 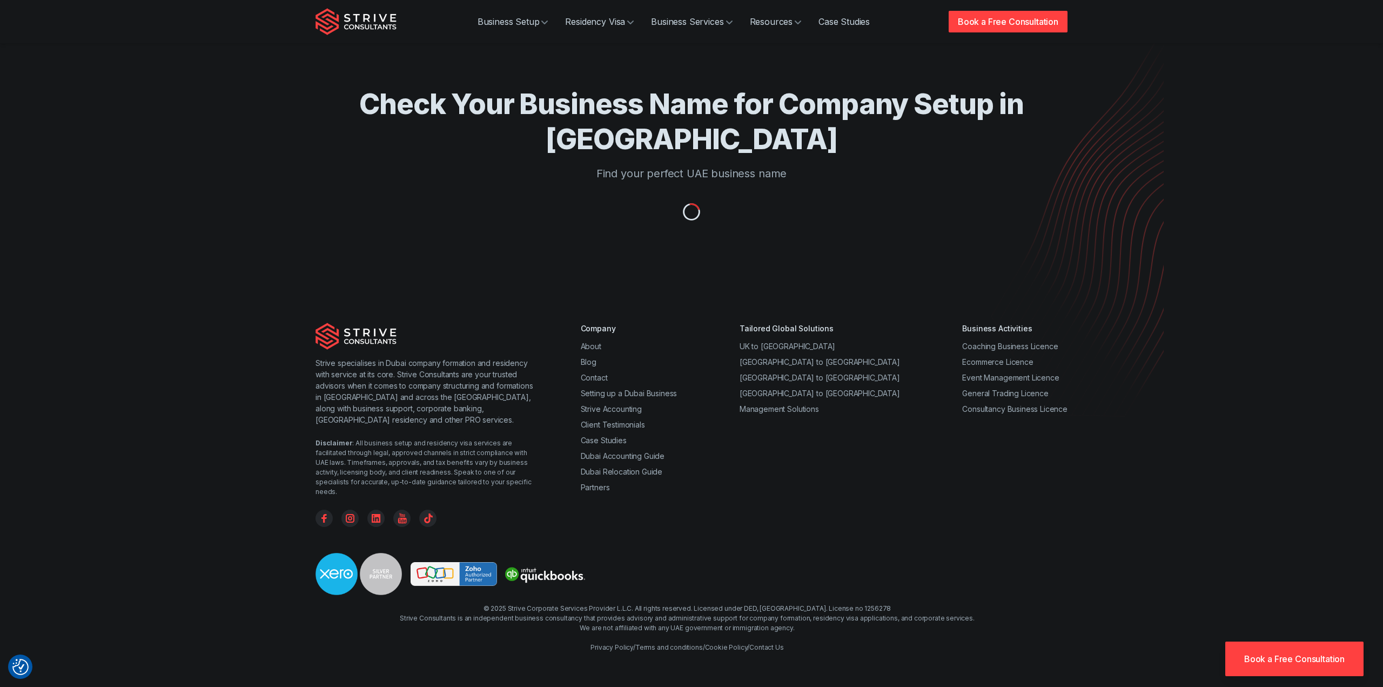 What do you see at coordinates (513, 22) in the screenshot?
I see `a: Business Setup` at bounding box center [513, 22].